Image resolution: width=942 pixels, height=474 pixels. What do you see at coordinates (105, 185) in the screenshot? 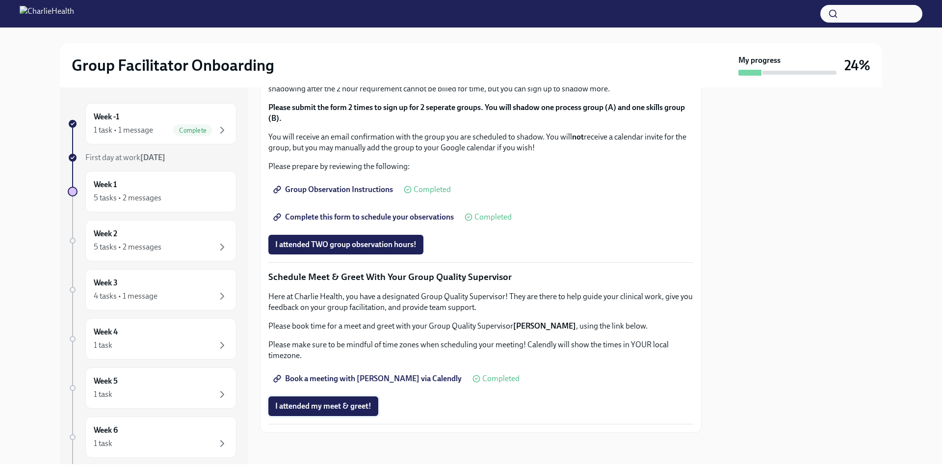
I see `h6: Week 1` at bounding box center [105, 185].